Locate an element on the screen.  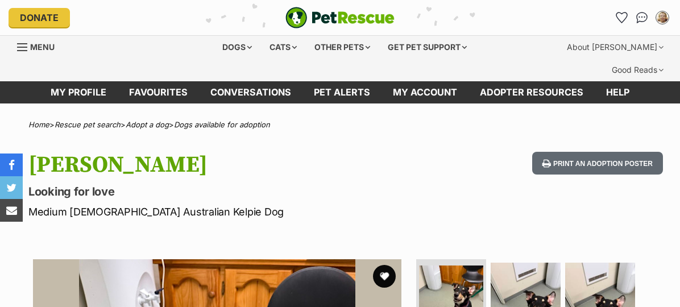
a: Help is located at coordinates (617, 92).